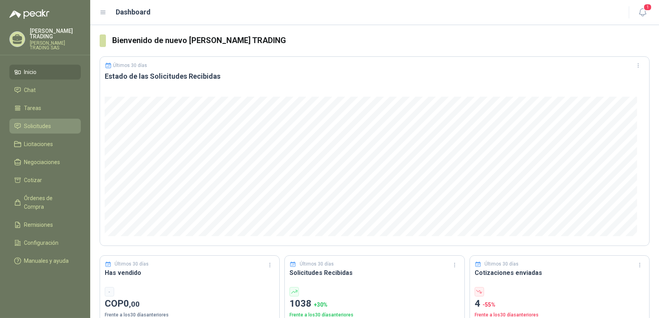 The height and width of the screenshot is (318, 659). Describe the element at coordinates (374, 273) in the screenshot. I see `h3: Solicitudes Recibidas` at that location.